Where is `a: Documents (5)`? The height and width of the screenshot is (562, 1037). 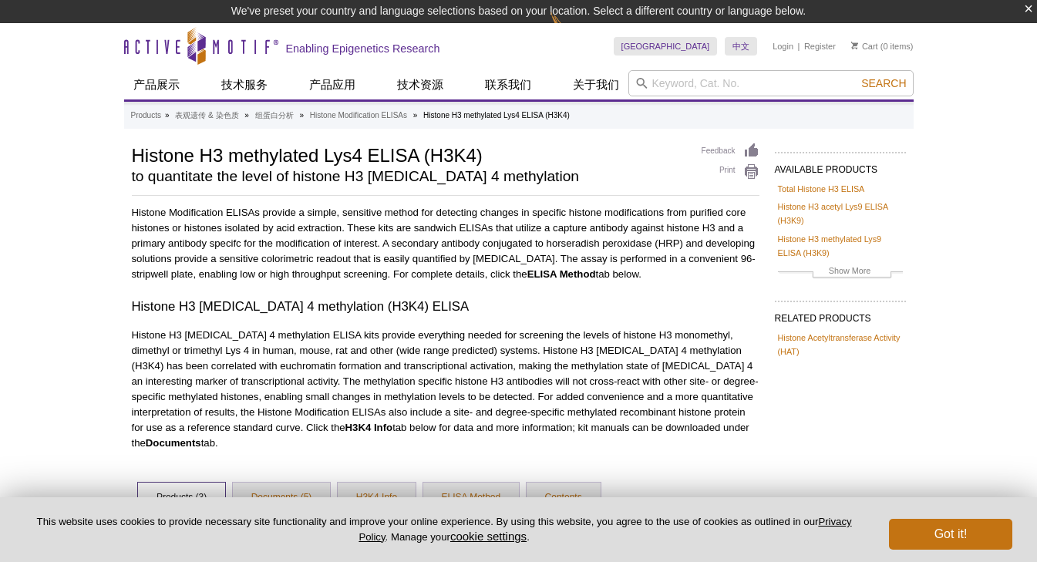
a: Documents (5) is located at coordinates (281, 498).